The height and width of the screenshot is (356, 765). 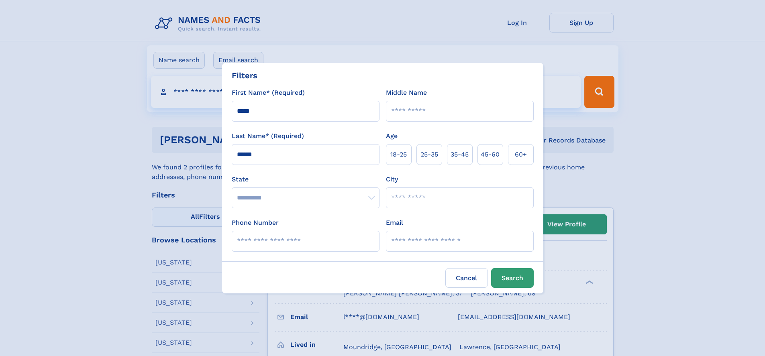 What do you see at coordinates (490, 155) in the screenshot?
I see `span: 45‑60` at bounding box center [490, 155].